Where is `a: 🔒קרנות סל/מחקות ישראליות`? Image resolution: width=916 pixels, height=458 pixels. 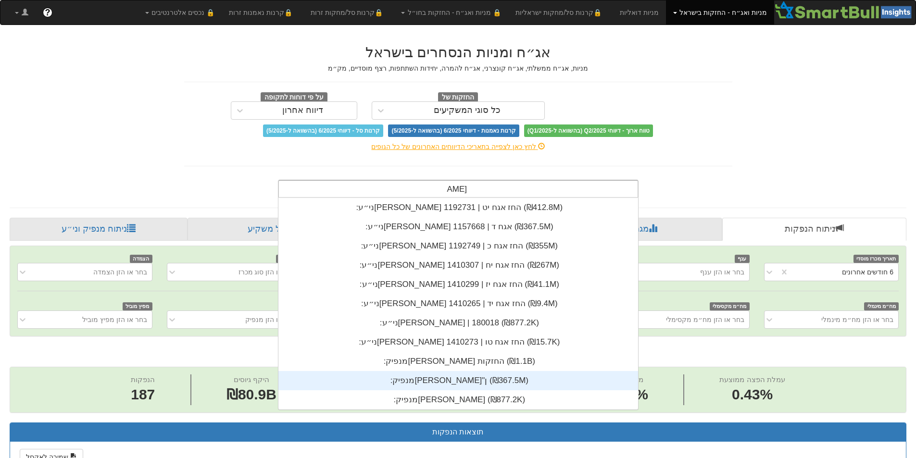 a: 🔒קרנות סל/מחקות ישראליות is located at coordinates (560, 12).